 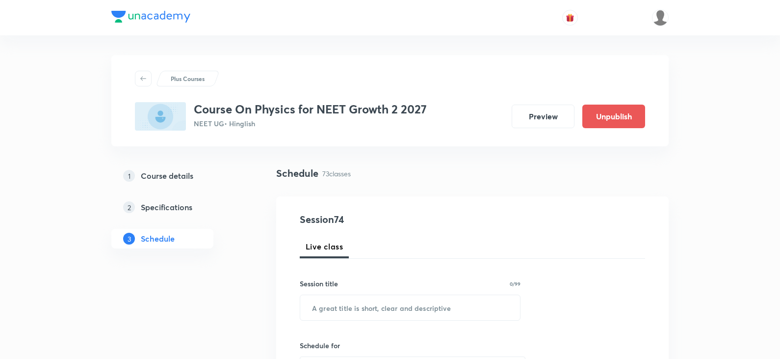 What do you see at coordinates (178, 176) in the screenshot?
I see `a: 1Course details` at bounding box center [178, 176].